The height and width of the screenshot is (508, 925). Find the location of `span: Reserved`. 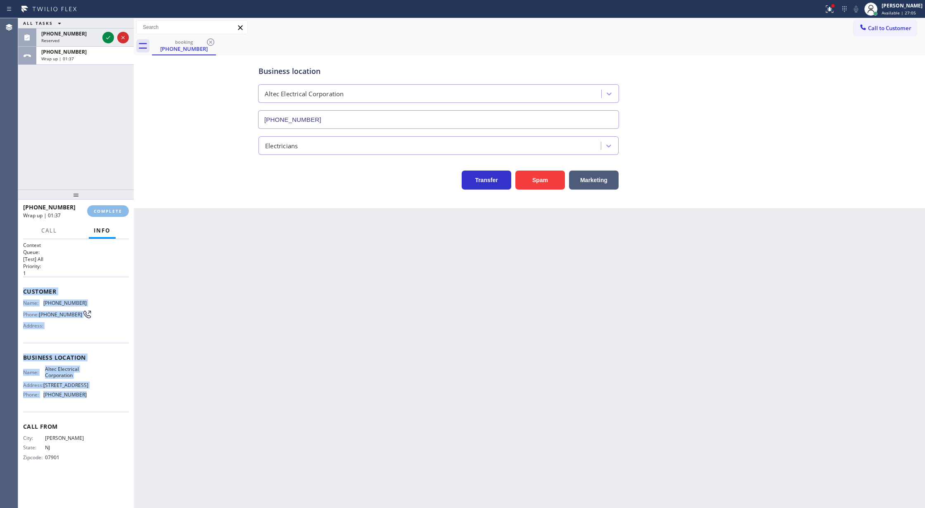

span: Reserved is located at coordinates (50, 40).